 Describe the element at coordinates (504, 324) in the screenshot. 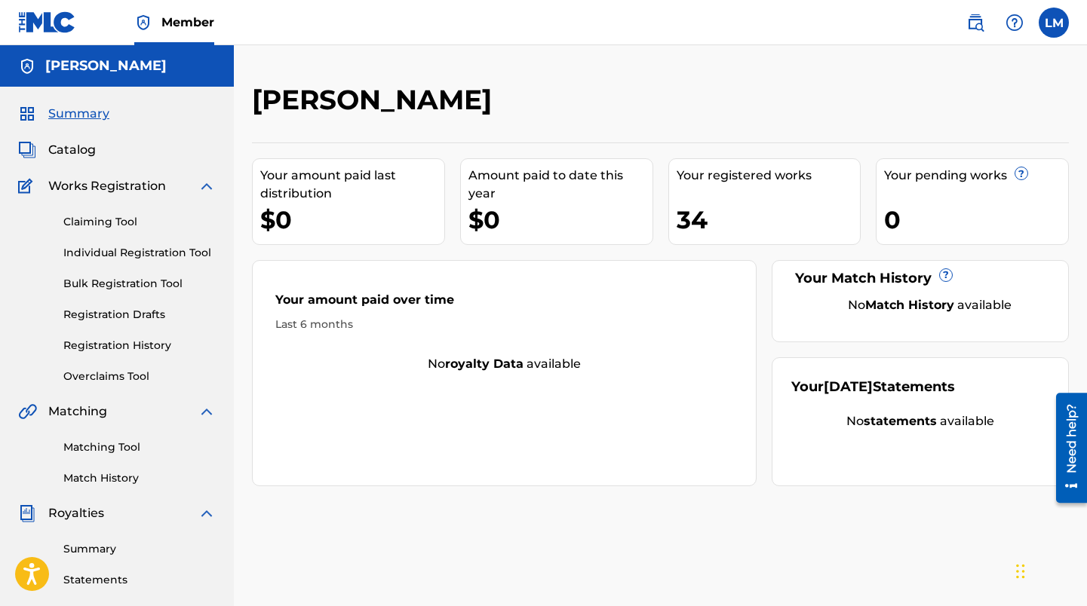

I see `div: Last 6 months` at that location.